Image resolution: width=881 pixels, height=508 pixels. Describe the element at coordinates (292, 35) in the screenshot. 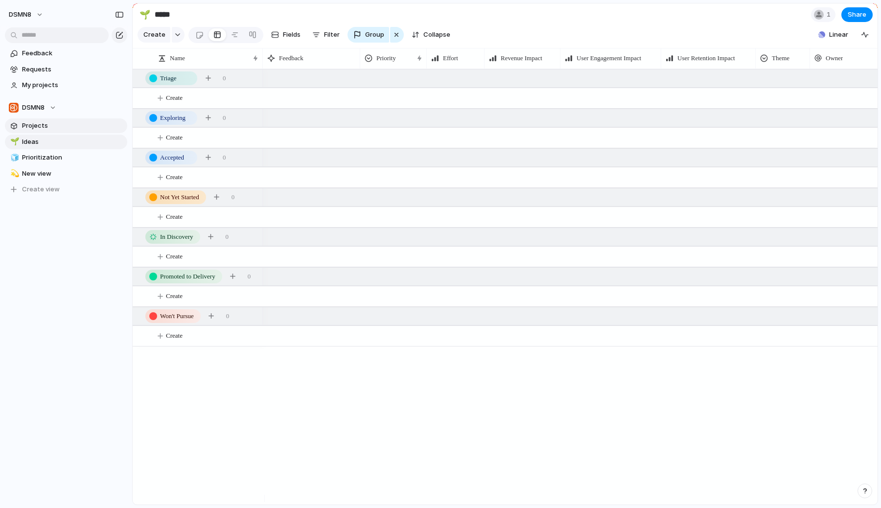

I see `span: Fields` at that location.